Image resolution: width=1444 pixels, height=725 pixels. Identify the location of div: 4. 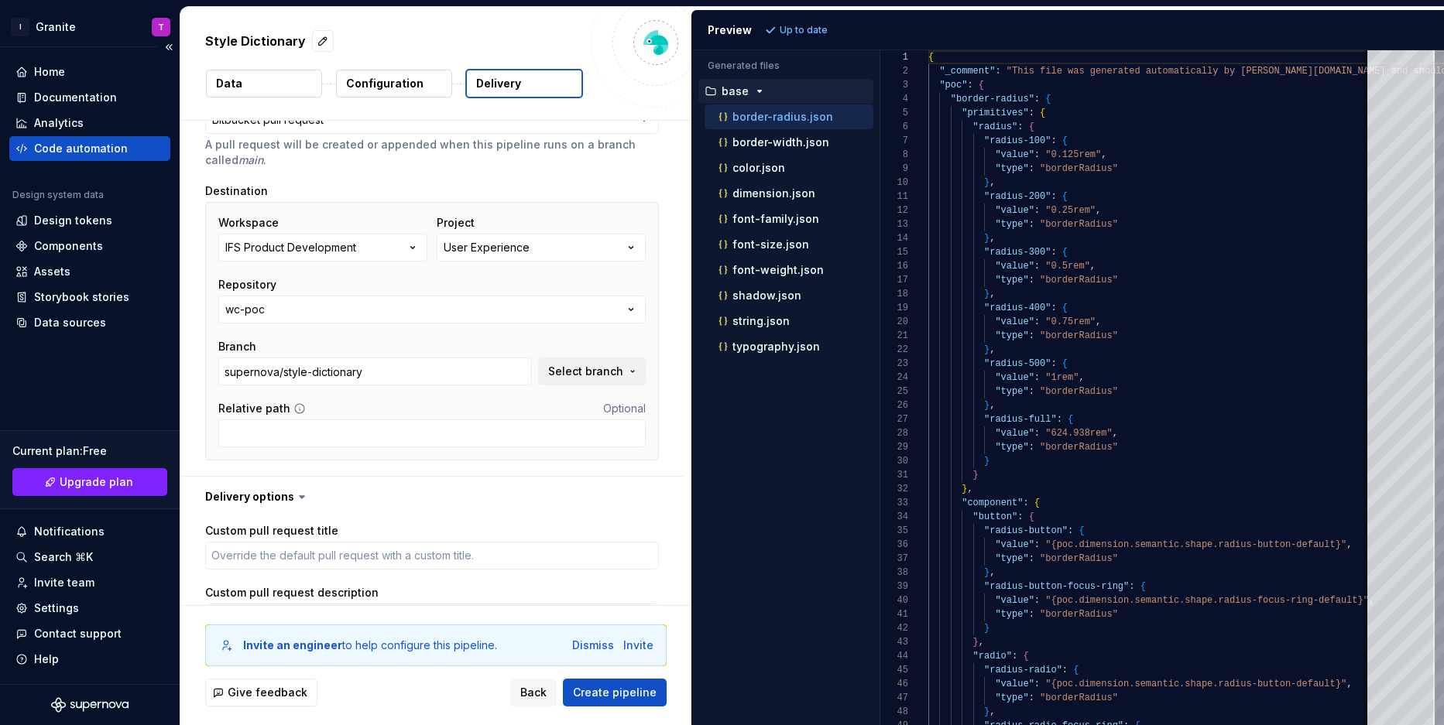
(894, 99).